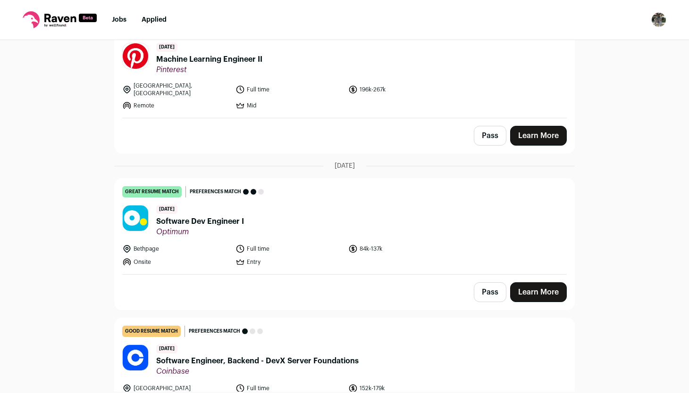  I want to click on img: 55bbf246aa73a85c687d532725803f5d9ffc48ef4725632f152f27d8afc8361e.jpg, so click(135, 358).